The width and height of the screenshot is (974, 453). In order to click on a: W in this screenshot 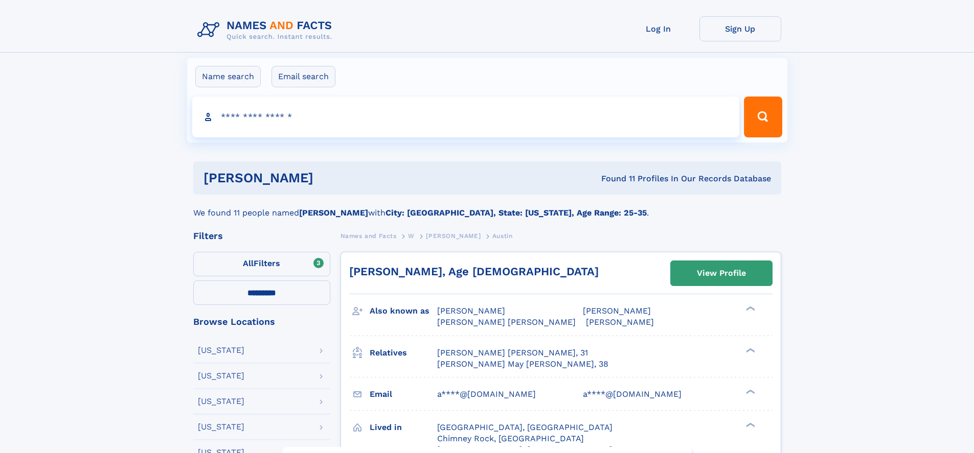, I will do `click(411, 236)`.